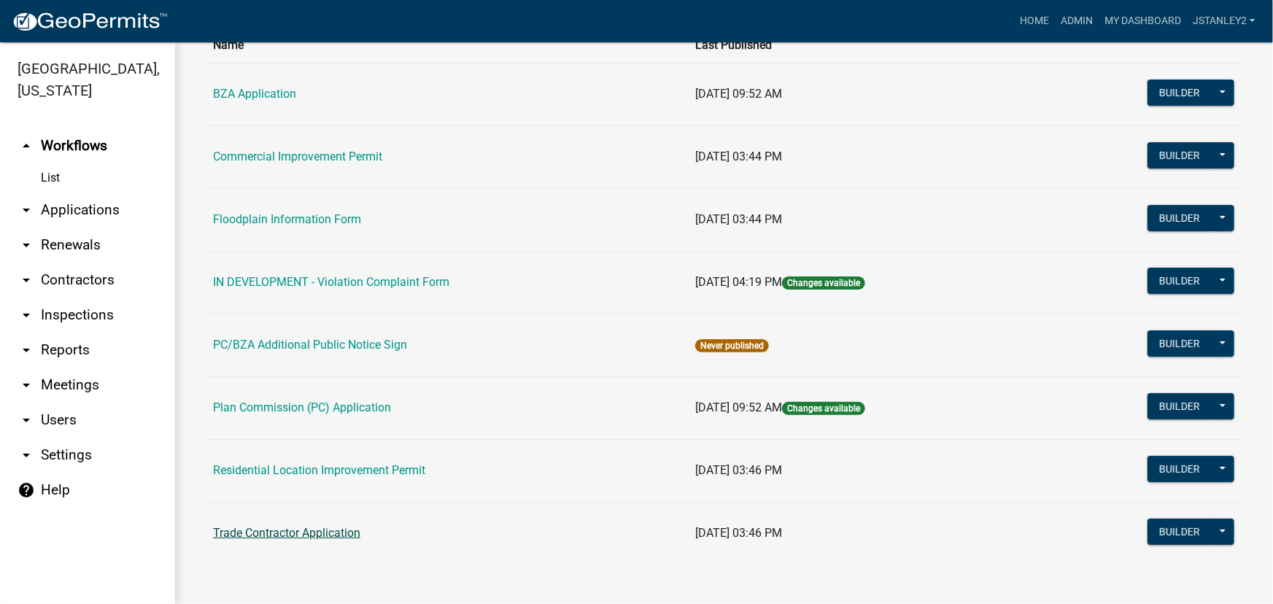 The width and height of the screenshot is (1273, 604). Describe the element at coordinates (732, 346) in the screenshot. I see `span: Never published` at that location.